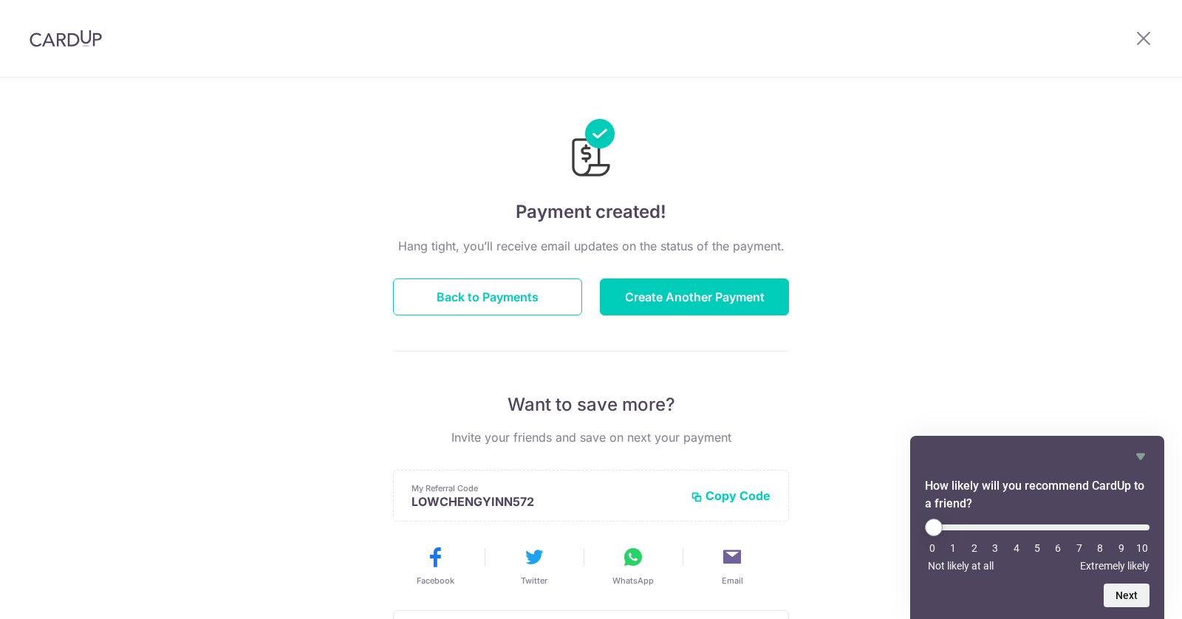 The height and width of the screenshot is (619, 1182). I want to click on h4: Payment created!, so click(591, 212).